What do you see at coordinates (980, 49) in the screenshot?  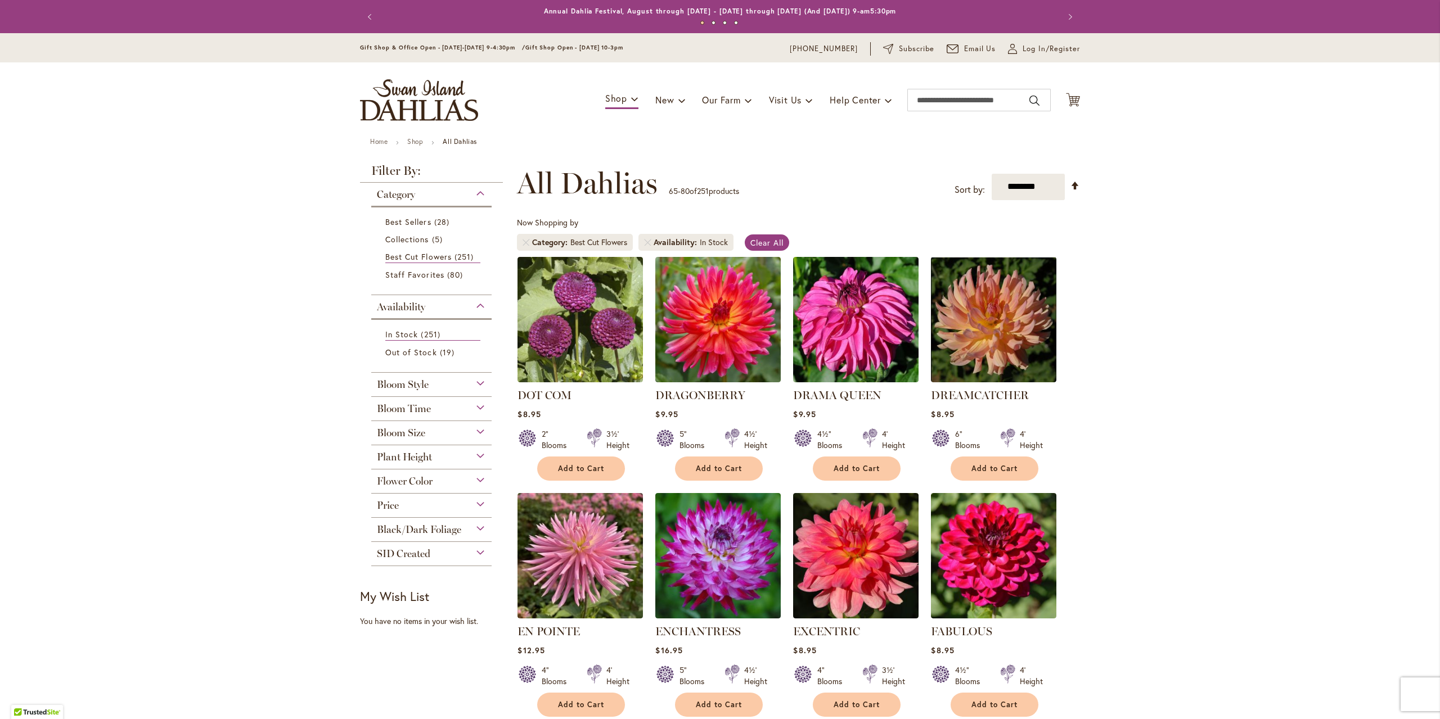 I see `span: Email Us` at bounding box center [980, 49].